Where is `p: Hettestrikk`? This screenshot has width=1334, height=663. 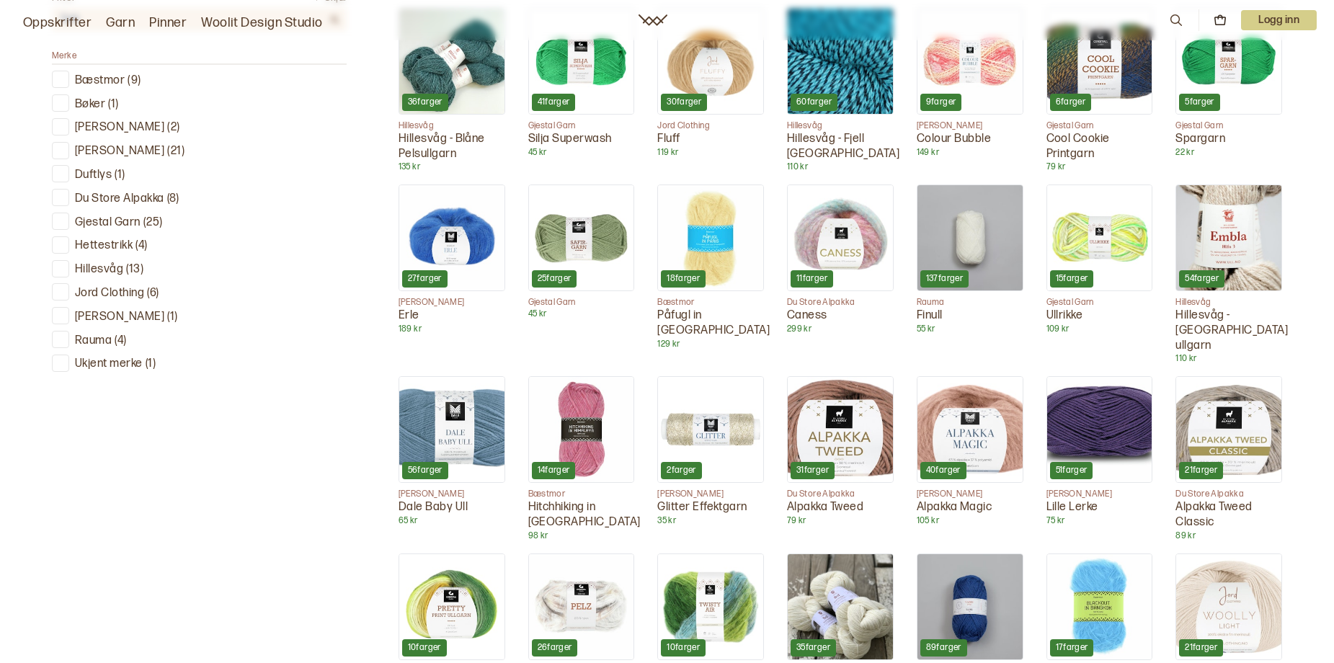 p: Hettestrikk is located at coordinates (104, 246).